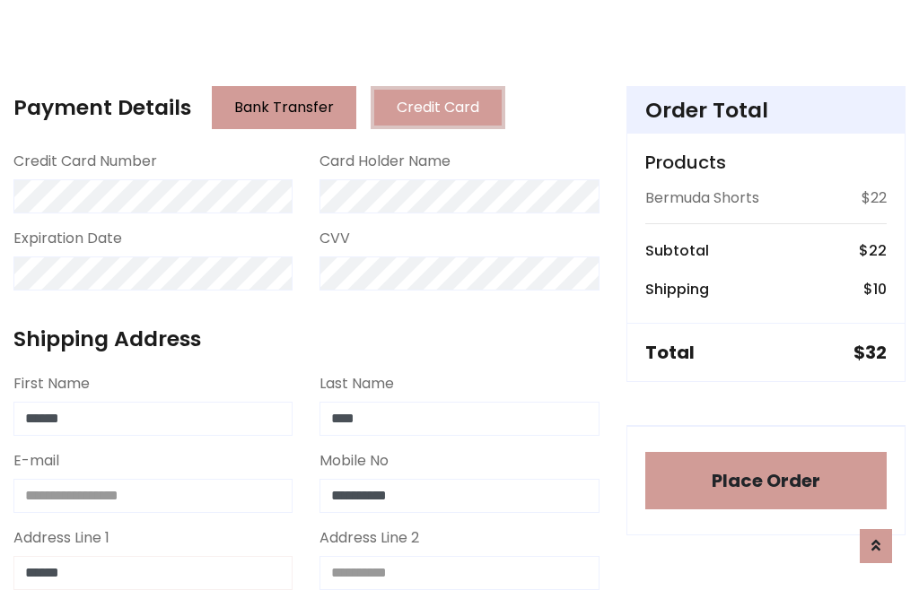  I want to click on h6: Shipping, so click(677, 289).